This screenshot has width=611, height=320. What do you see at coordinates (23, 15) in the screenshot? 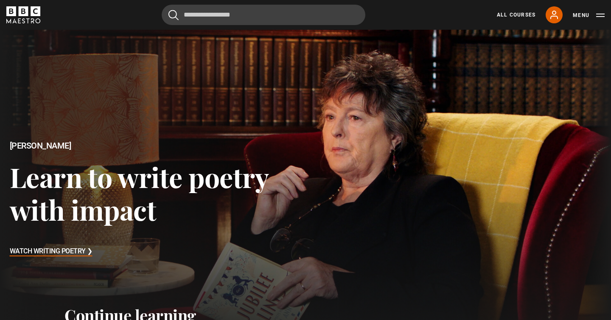
I see `a: BBC Maestro` at bounding box center [23, 15].